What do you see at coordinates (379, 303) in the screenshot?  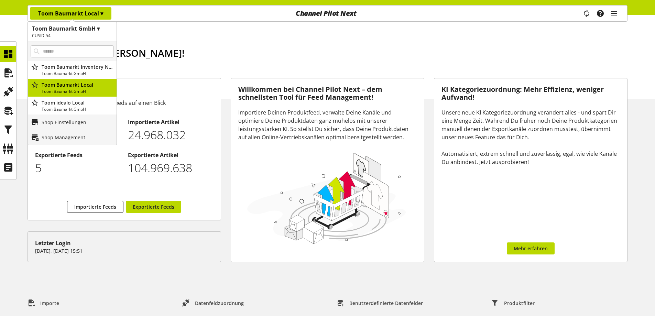 I see `a: Benutzerdefinierte Datenfelder` at bounding box center [379, 303].